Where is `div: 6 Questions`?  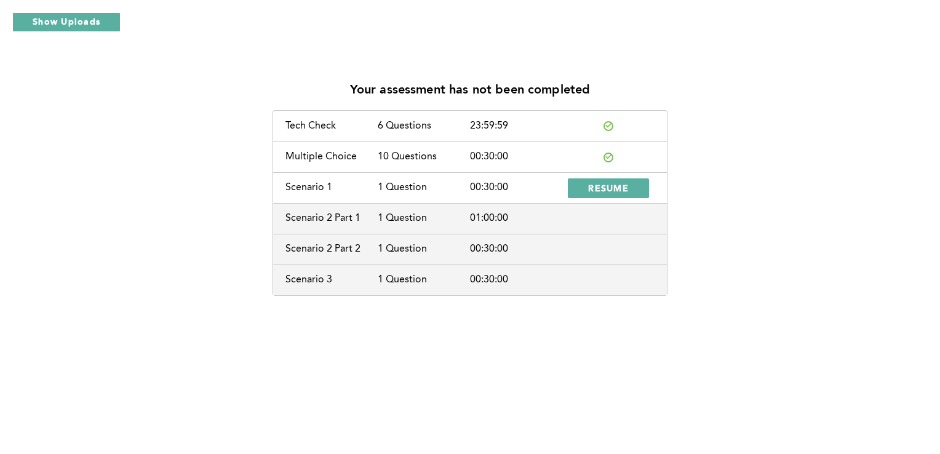 div: 6 Questions is located at coordinates (424, 126).